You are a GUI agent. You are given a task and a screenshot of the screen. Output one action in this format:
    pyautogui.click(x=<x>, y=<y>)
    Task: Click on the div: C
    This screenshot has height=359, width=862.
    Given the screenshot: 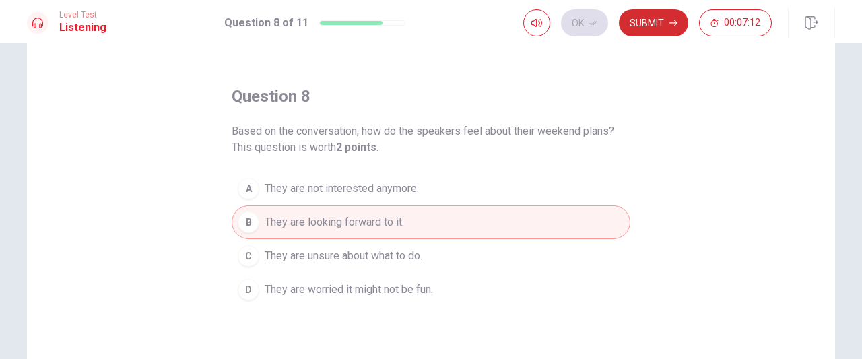 What is the action you would take?
    pyautogui.click(x=248, y=256)
    